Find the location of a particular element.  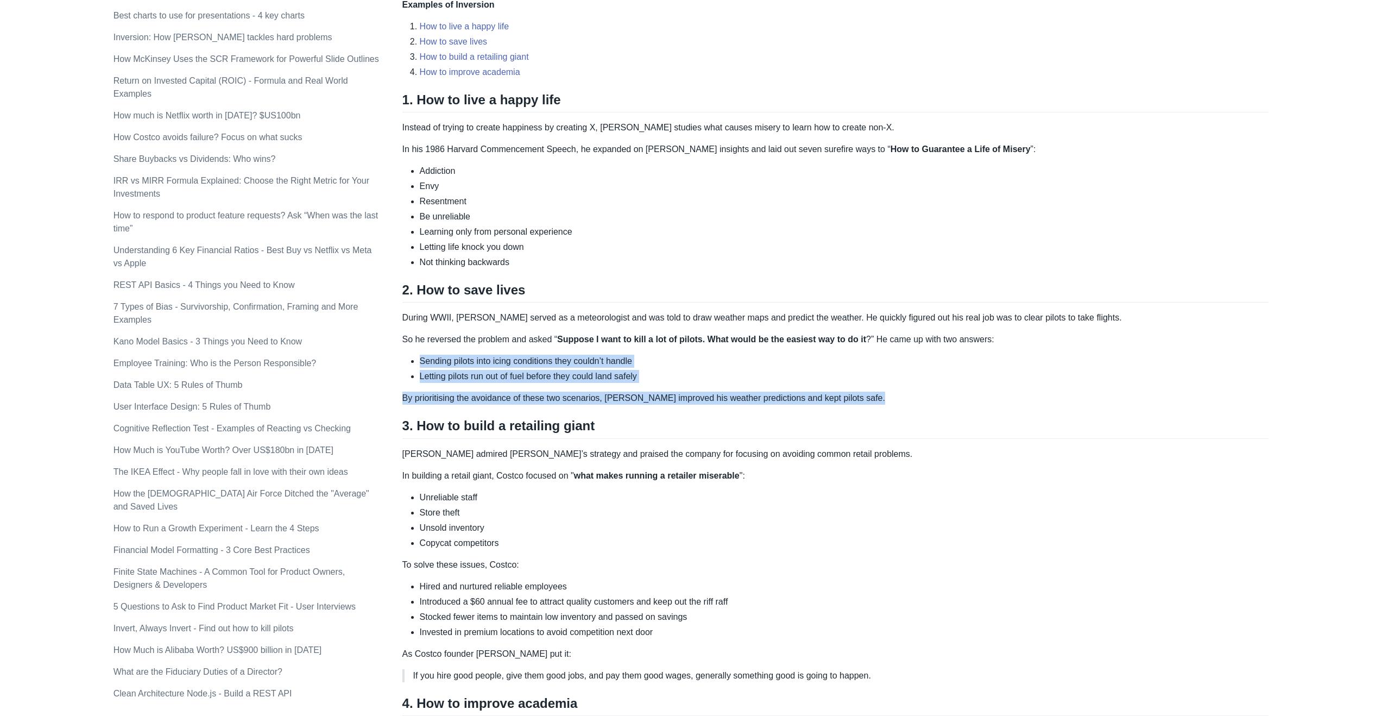

a: How to Run a Growth Experiment - Learn the 4 Steps is located at coordinates (216, 528).